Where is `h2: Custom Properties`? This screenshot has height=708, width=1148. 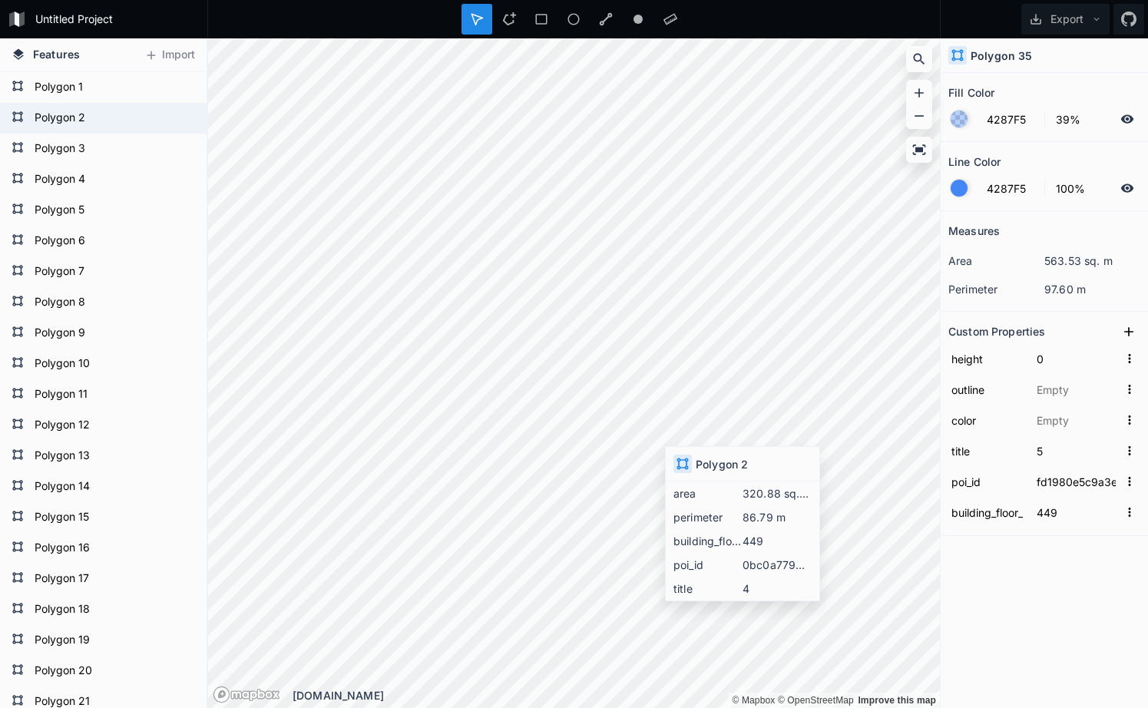 h2: Custom Properties is located at coordinates (997, 331).